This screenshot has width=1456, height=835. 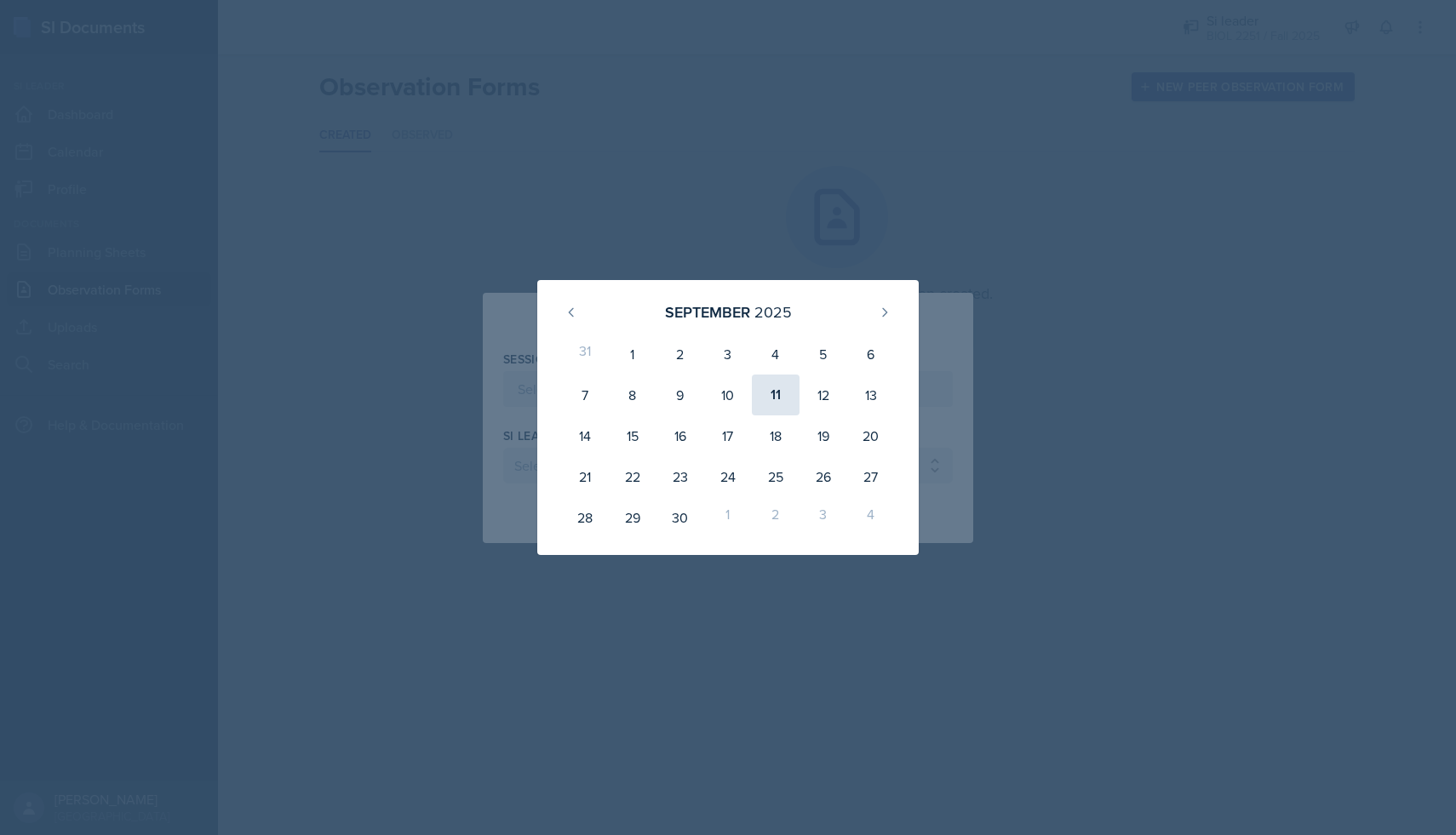 I want to click on div: 21, so click(x=585, y=477).